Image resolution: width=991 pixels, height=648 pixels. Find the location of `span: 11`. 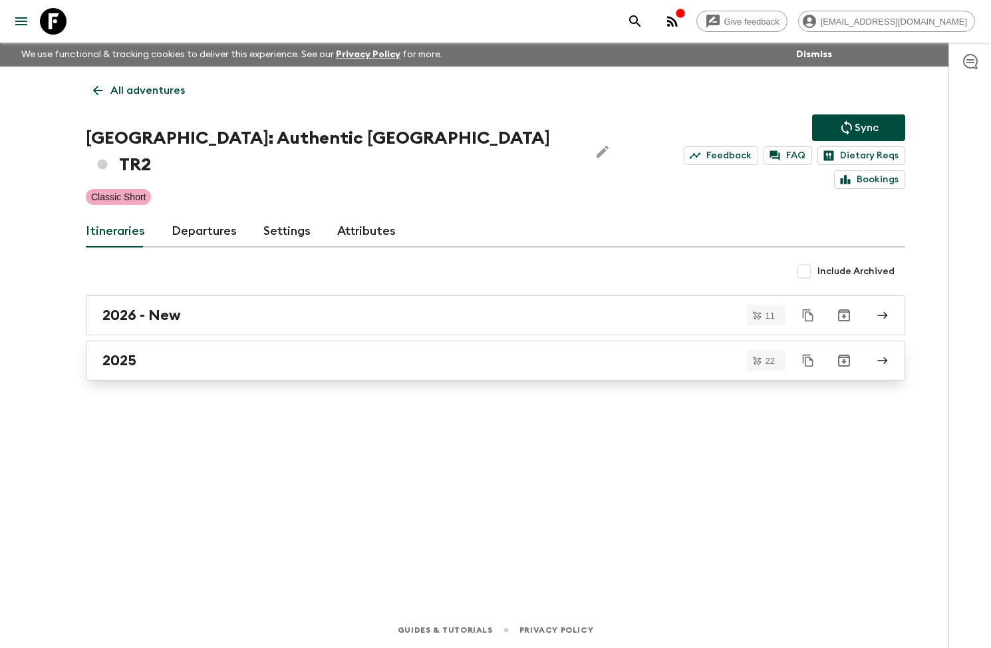

span: 11 is located at coordinates (770, 315).